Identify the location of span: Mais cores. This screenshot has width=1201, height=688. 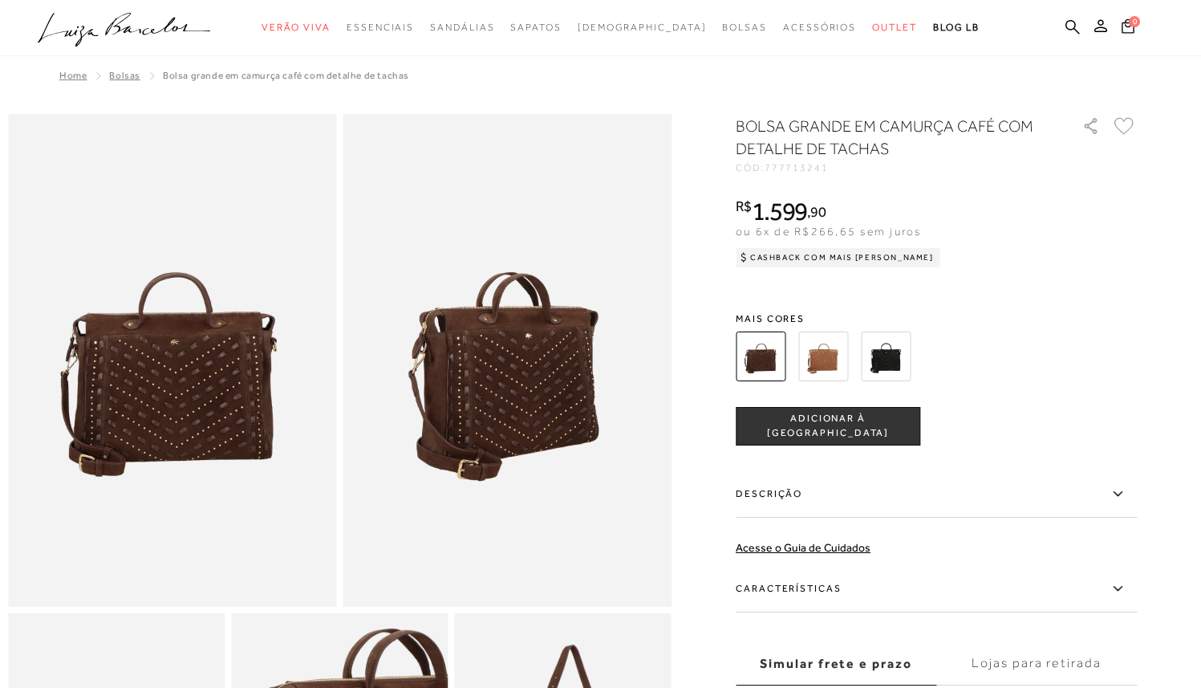
(937, 319).